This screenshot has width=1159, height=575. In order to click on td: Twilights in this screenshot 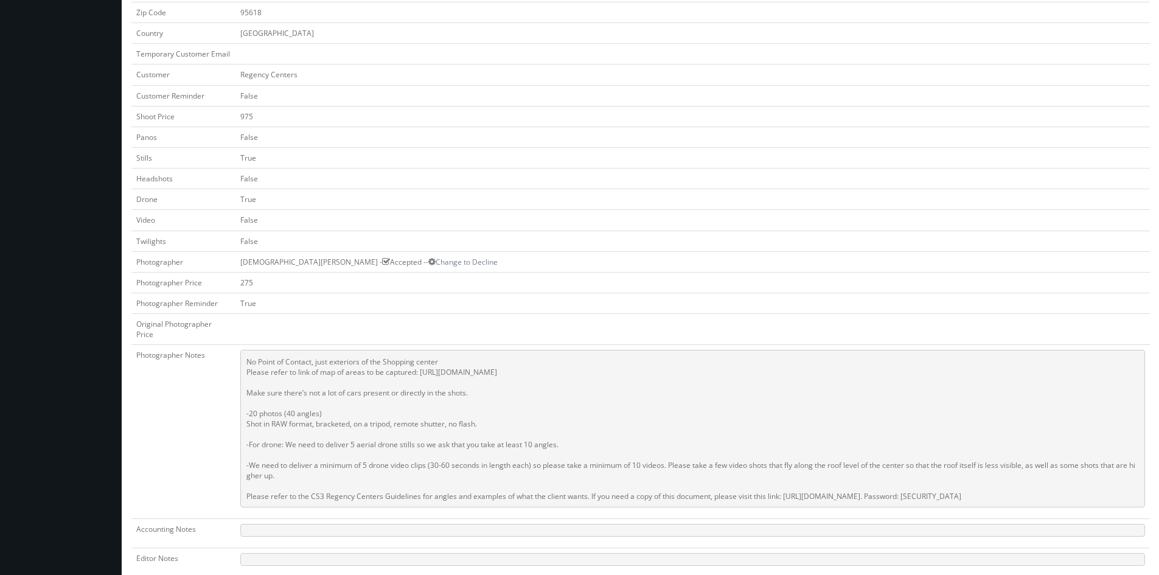, I will do `click(183, 241)`.